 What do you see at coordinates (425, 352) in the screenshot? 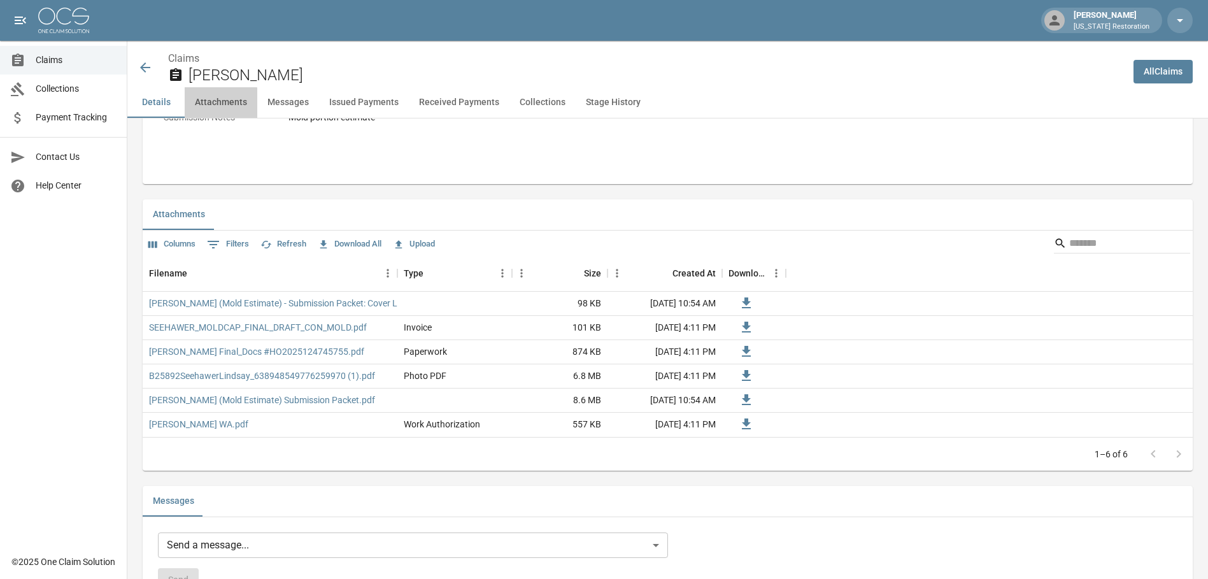
I see `div: Paperwork` at bounding box center [425, 352].